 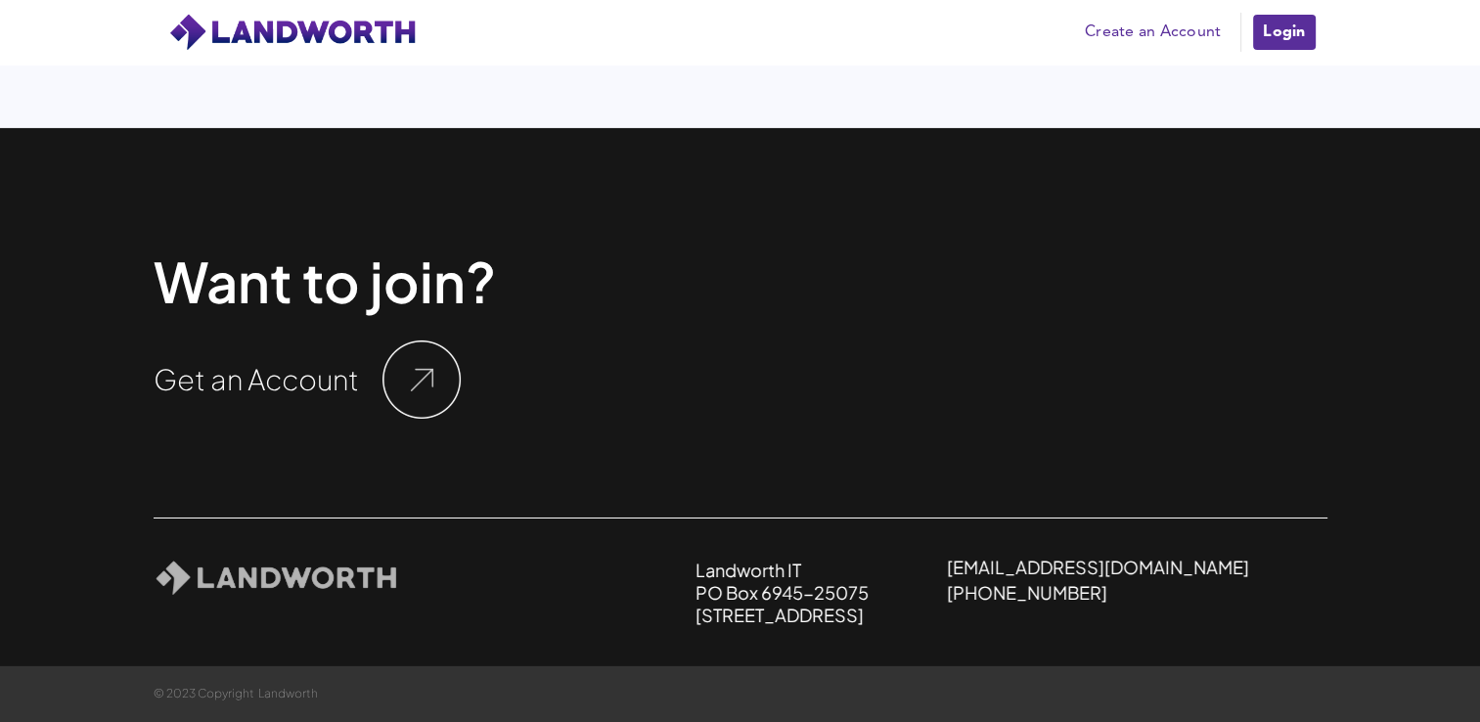 I want to click on h1: Get an Account, so click(x=256, y=379).